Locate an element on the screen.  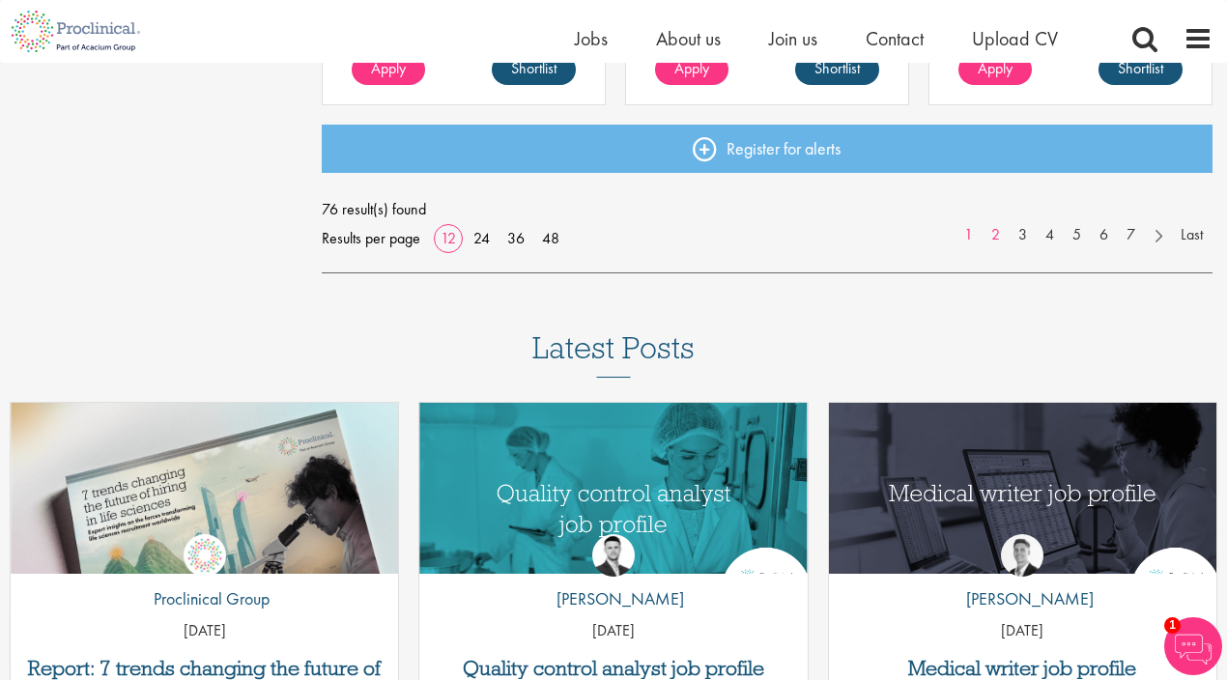
a: 5 is located at coordinates (1076, 235).